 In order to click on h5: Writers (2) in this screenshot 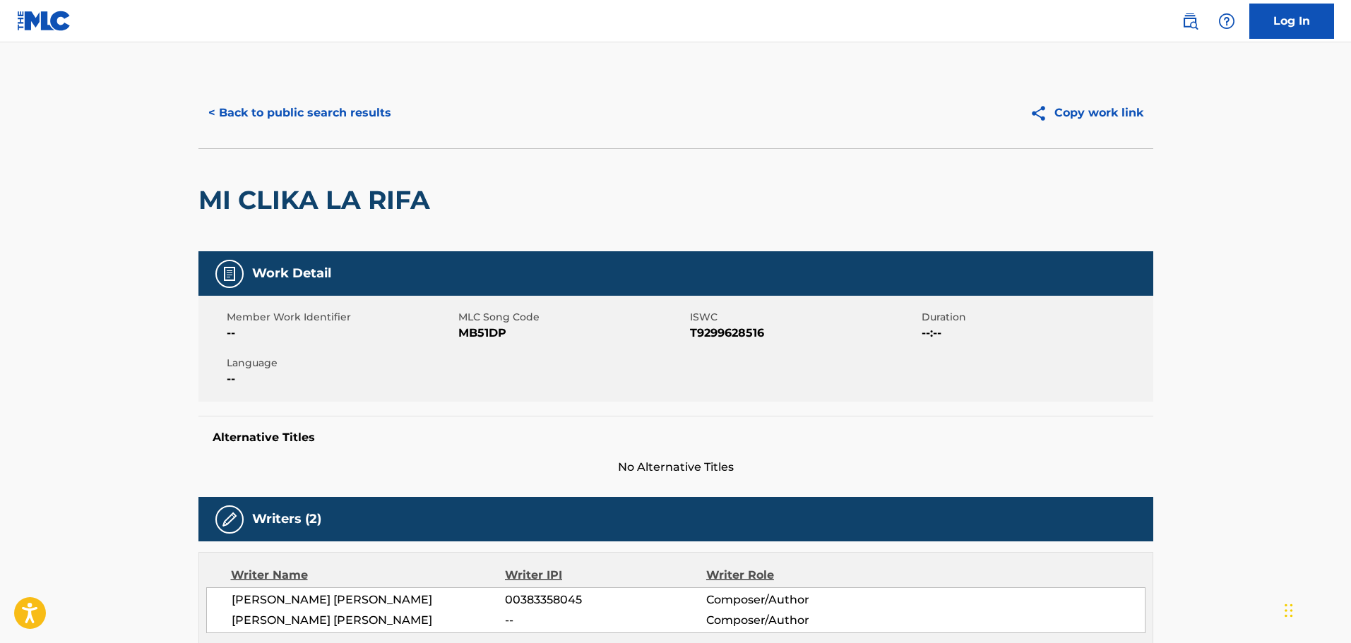, I will do `click(287, 519)`.